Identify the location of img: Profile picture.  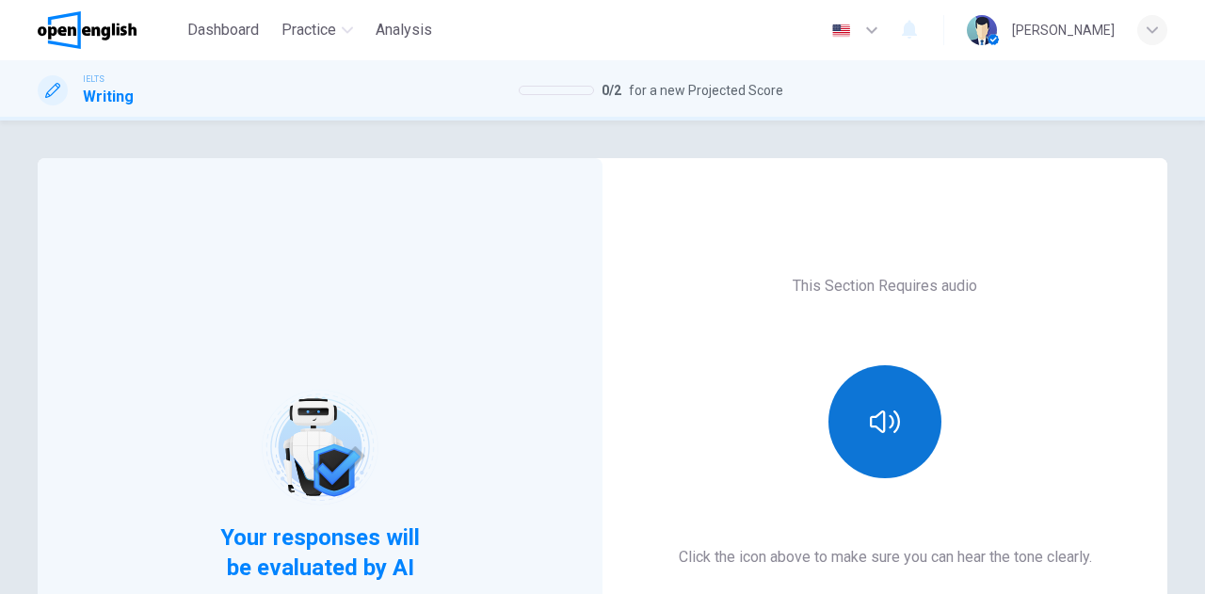
(982, 30).